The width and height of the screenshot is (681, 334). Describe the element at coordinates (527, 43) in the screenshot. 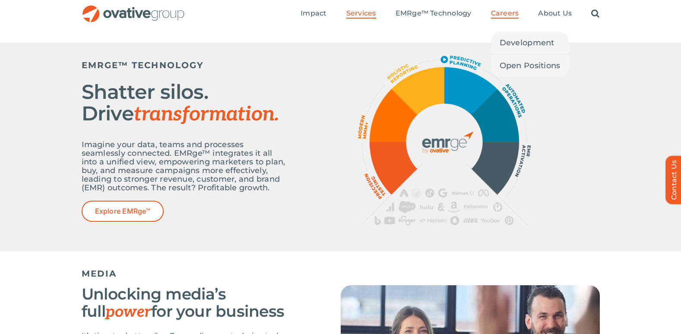

I see `span: Development` at that location.